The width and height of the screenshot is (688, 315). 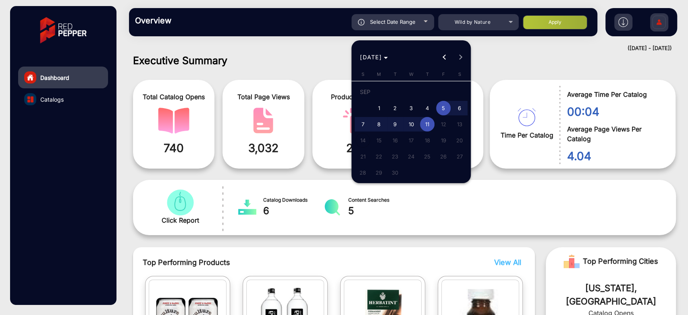 What do you see at coordinates (395, 108) in the screenshot?
I see `button: September 2, 2025` at bounding box center [395, 108].